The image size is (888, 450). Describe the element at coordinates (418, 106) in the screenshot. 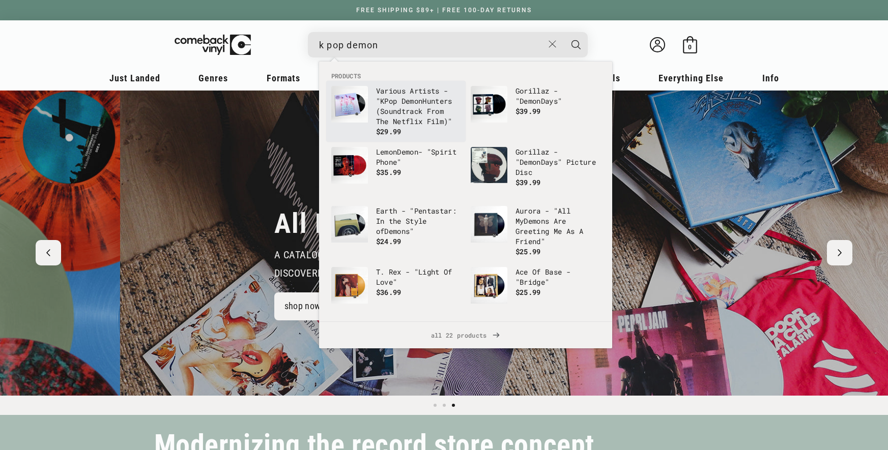

I see `p: Various Artists - "K Hunters (Soundtrack From The Netflix Film)"` at that location.